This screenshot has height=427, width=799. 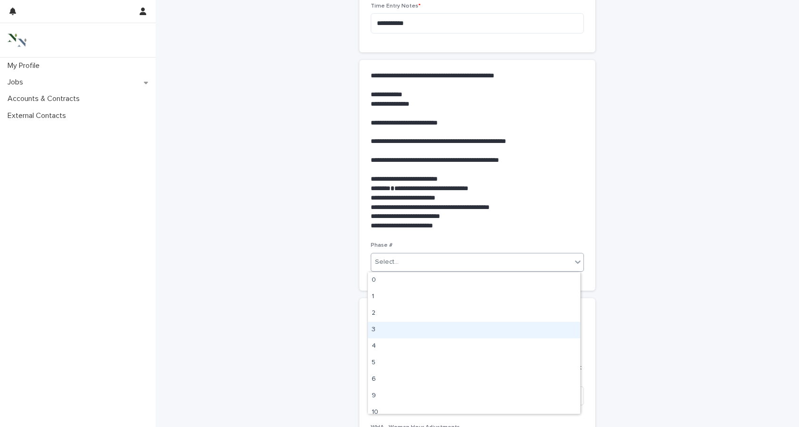 What do you see at coordinates (25, 66) in the screenshot?
I see `p: My Profile` at bounding box center [25, 66].